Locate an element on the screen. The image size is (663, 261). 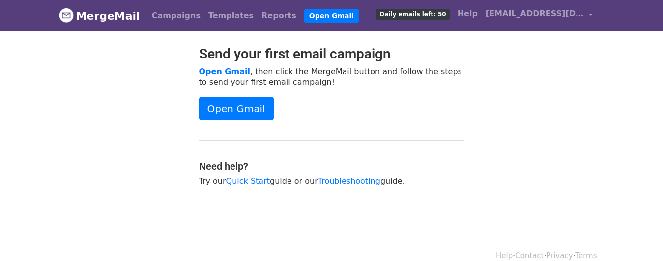
span: Daily emails left: 50 is located at coordinates (412, 14).